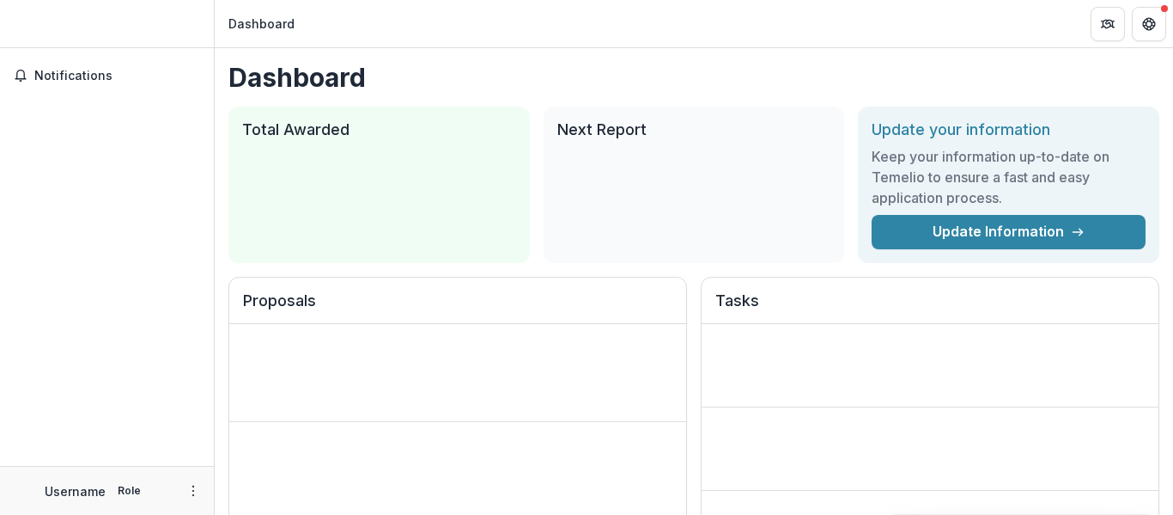 Image resolution: width=1173 pixels, height=515 pixels. I want to click on h2: Total Awarded, so click(379, 130).